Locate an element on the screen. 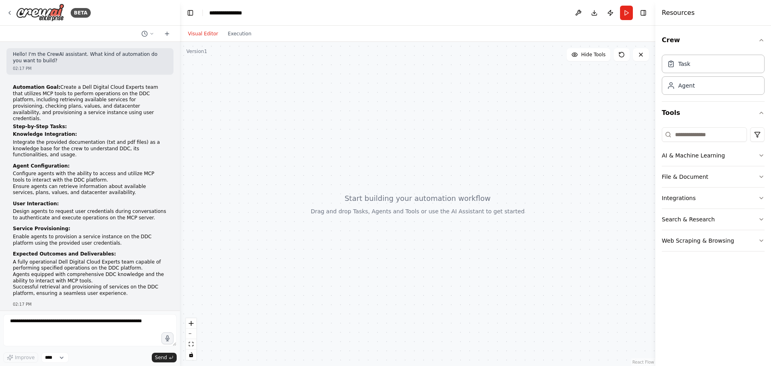 This screenshot has height=366, width=771. li: Agents equipped with comprehensive DDC knowledge and the ability to interact with MCP tools. is located at coordinates (90, 278).